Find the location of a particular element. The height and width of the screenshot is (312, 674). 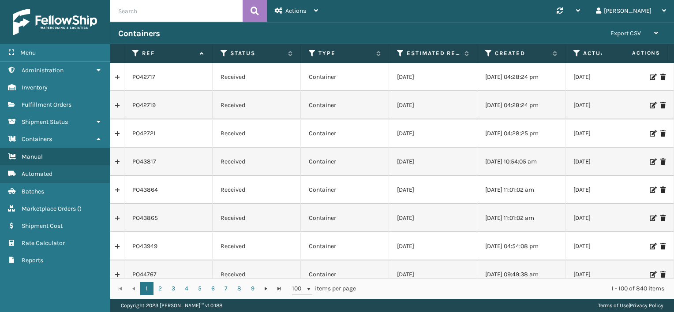

a: 5 is located at coordinates (200, 289).